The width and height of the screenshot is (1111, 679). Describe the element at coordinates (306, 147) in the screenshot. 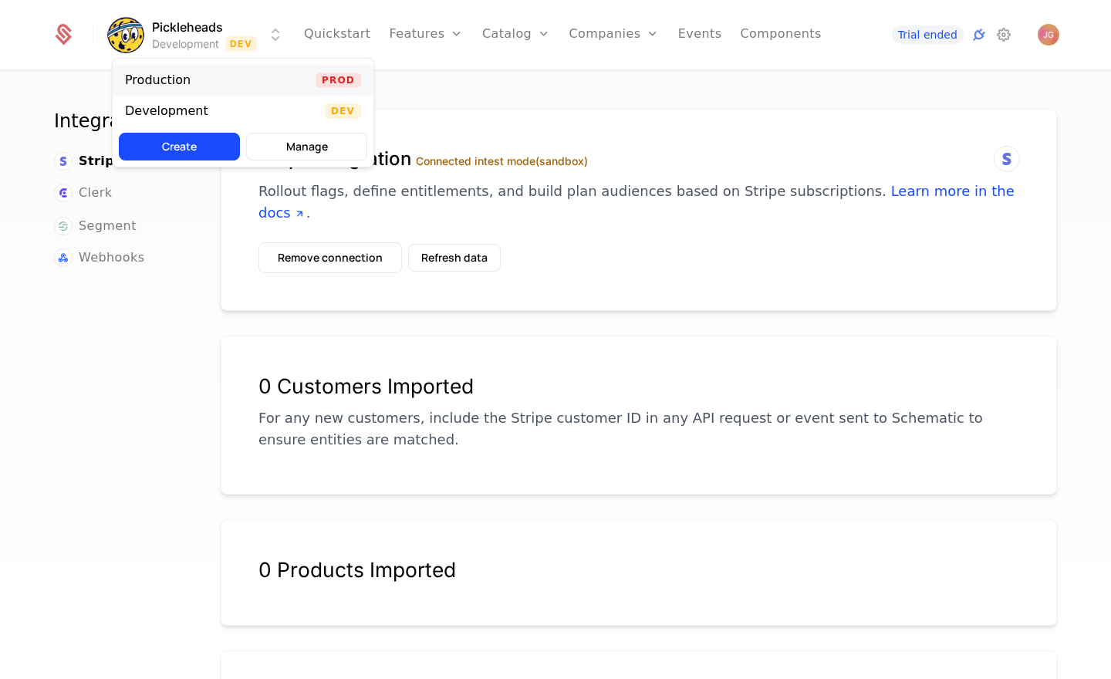

I see `button: Manage` at that location.